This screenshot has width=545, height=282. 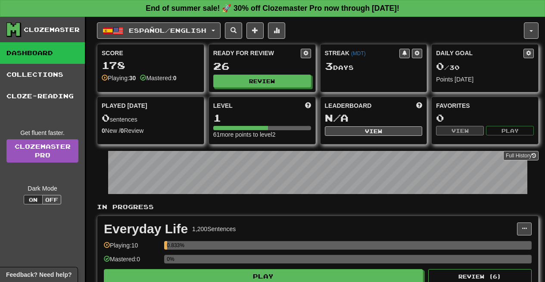 I want to click on span: This week in points, UTC, so click(x=419, y=106).